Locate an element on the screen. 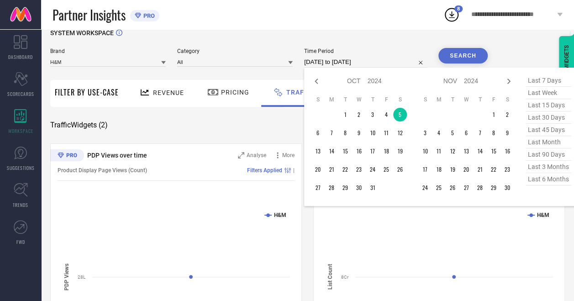 The height and width of the screenshot is (301, 574). td: Sat Oct 12 2024 is located at coordinates (400, 133).